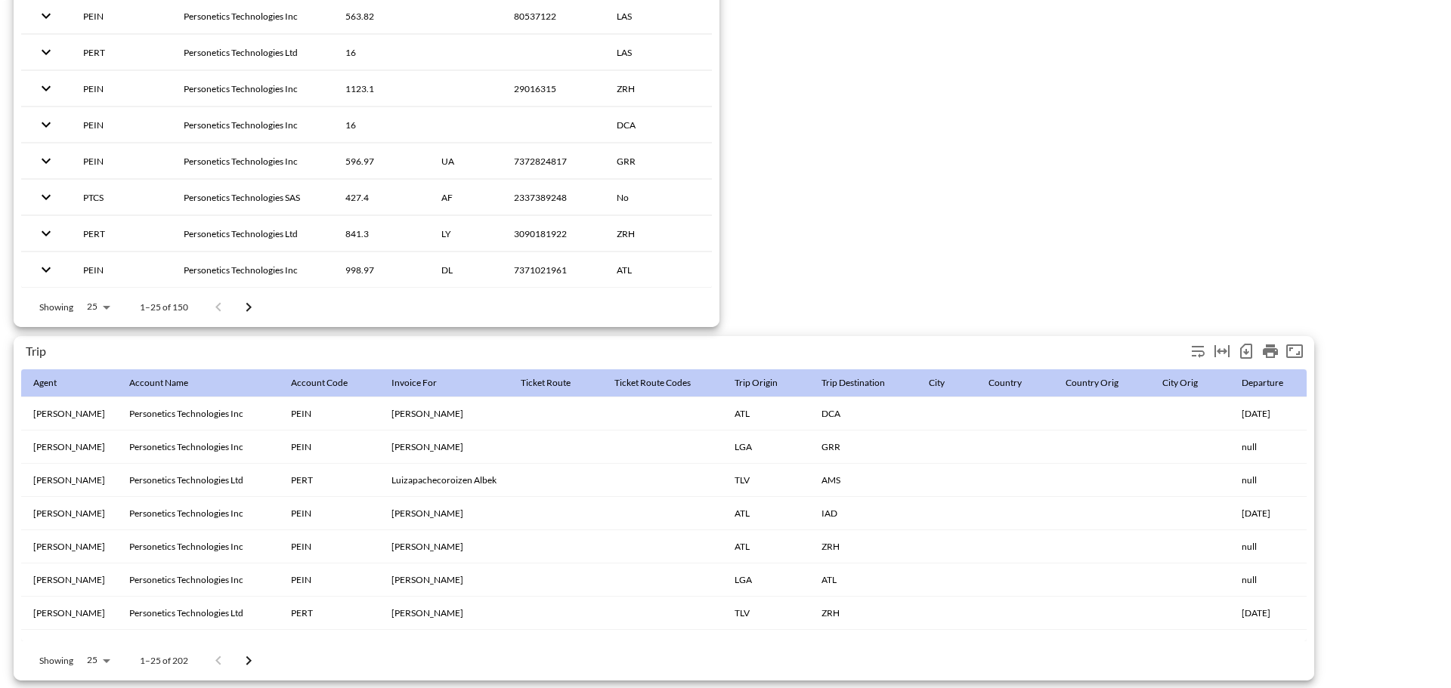 This screenshot has height=688, width=1451. What do you see at coordinates (381, 161) in the screenshot?
I see `th: 596.97` at bounding box center [381, 161].